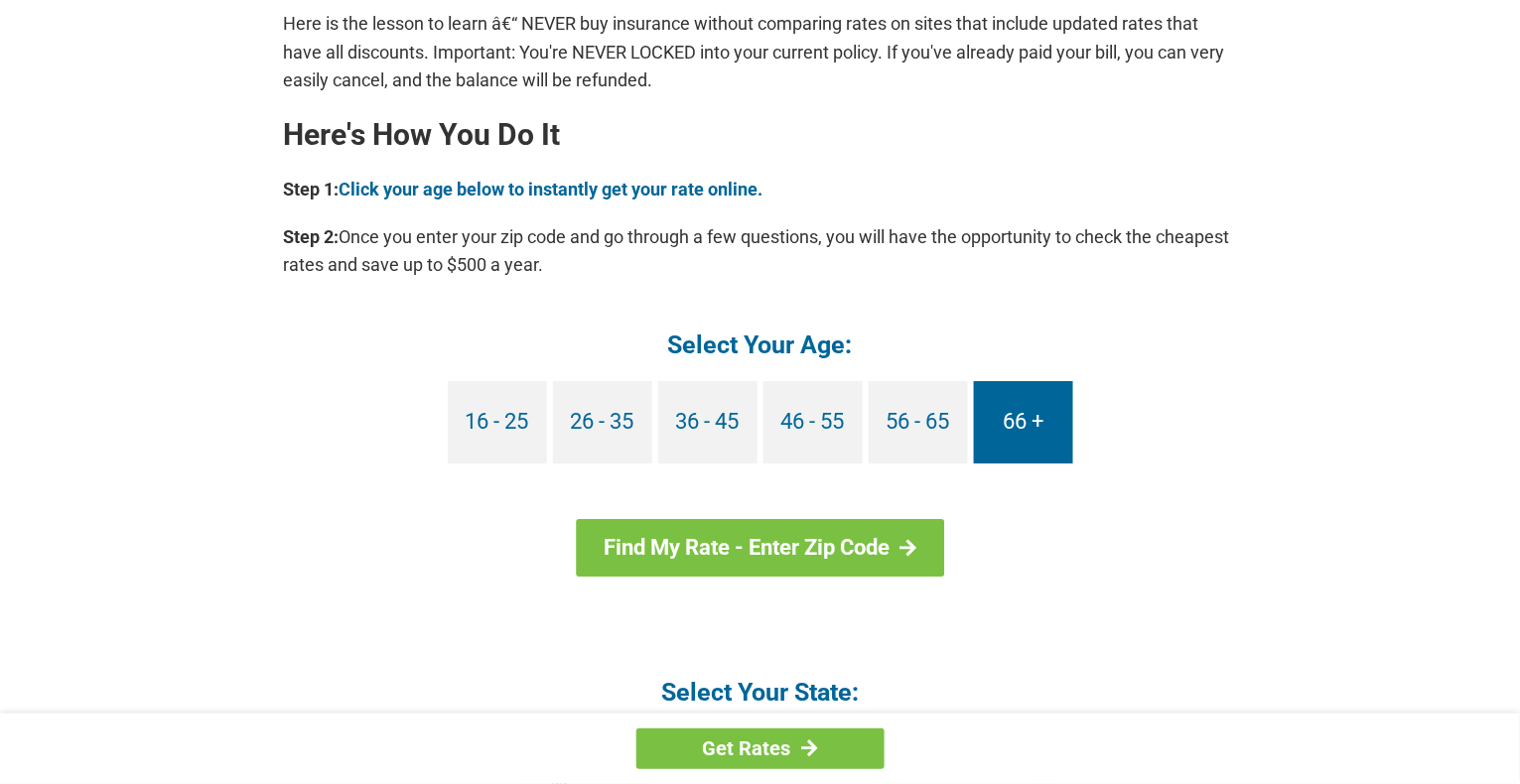 Image resolution: width=1520 pixels, height=784 pixels. Describe the element at coordinates (312, 236) in the screenshot. I see `b: Step 2:` at that location.